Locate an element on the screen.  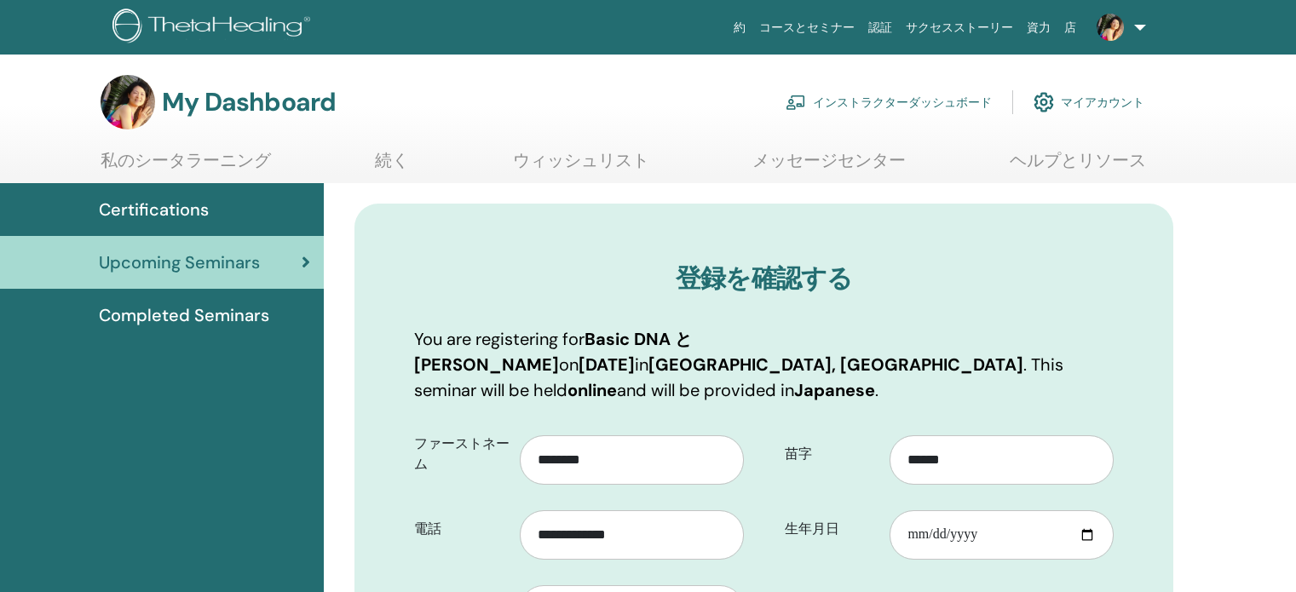
b: online is located at coordinates (592, 390).